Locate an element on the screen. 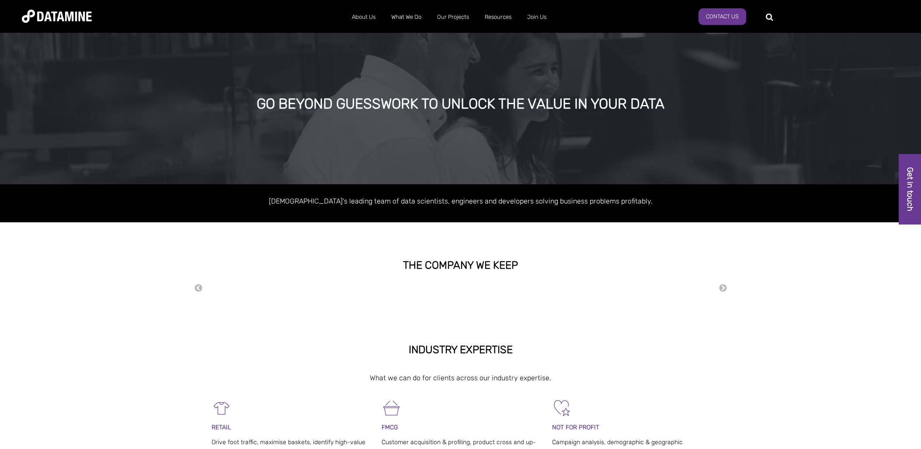 The height and width of the screenshot is (449, 921). span: FMCG is located at coordinates (390, 427).